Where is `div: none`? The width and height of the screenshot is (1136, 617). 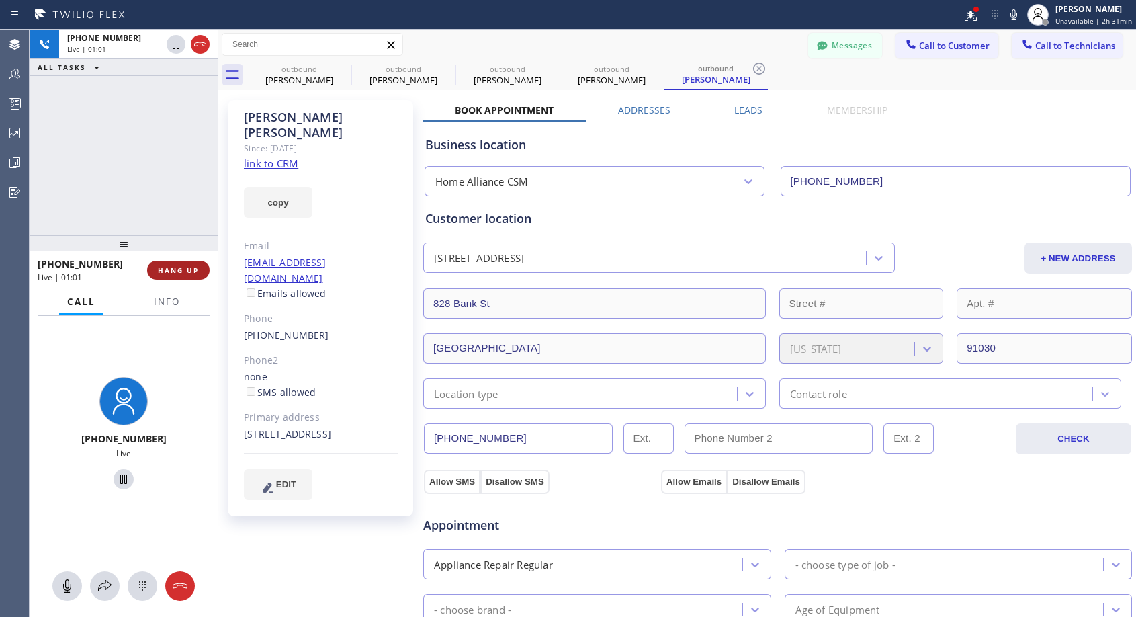
div: none is located at coordinates (320, 385).